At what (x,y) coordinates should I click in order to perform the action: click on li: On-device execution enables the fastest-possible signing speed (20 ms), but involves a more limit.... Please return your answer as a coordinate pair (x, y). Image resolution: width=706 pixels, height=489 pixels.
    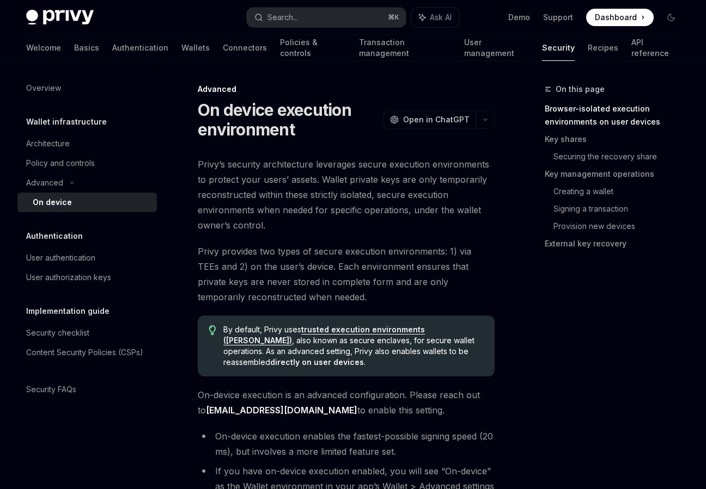
    Looking at the image, I should click on (346, 444).